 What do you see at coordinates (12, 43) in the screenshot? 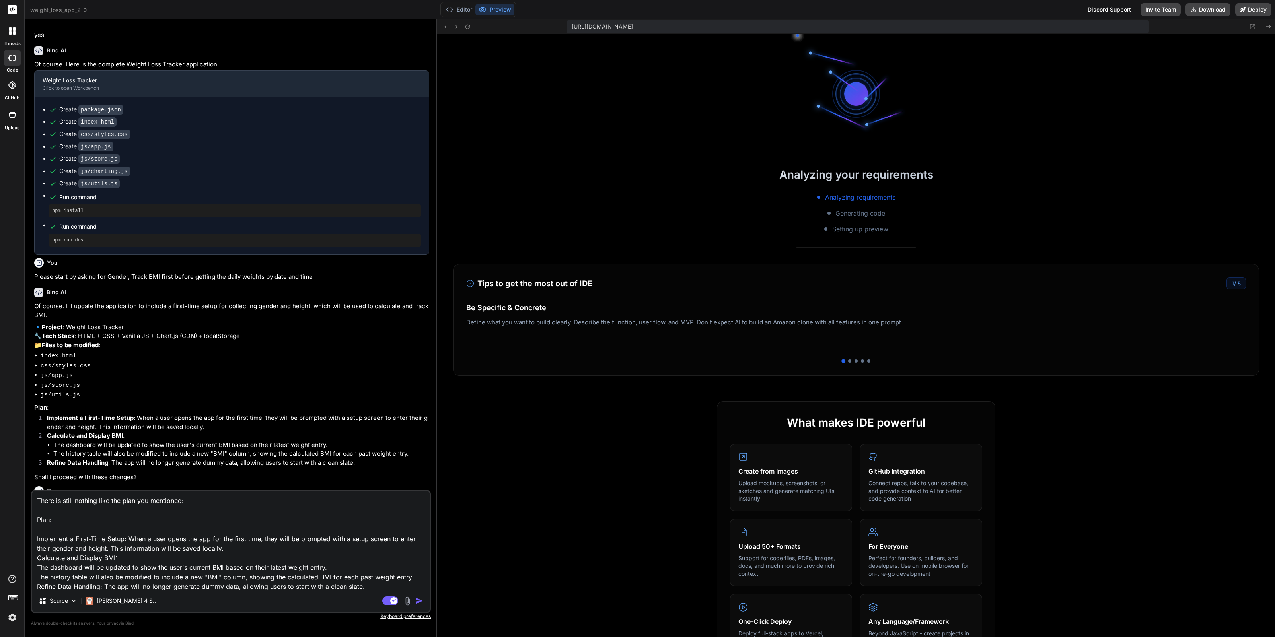
I see `label: threads` at bounding box center [12, 43].